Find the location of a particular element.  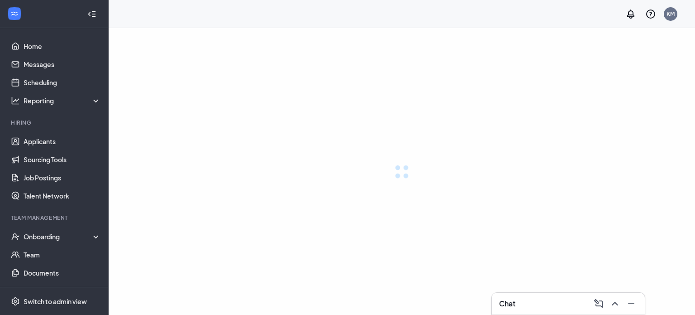

svg: WorkstreamLogo is located at coordinates (14, 14).